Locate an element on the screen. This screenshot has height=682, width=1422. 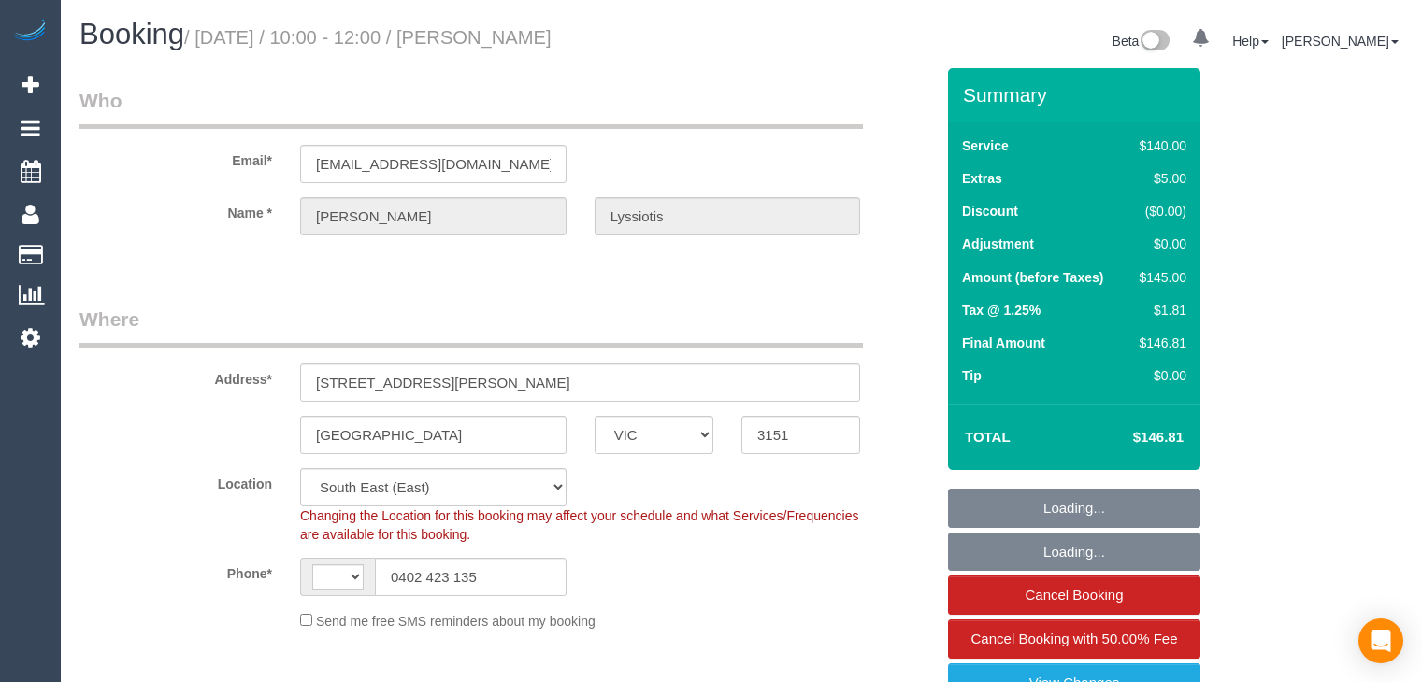
input: Post Code* is located at coordinates (800, 435).